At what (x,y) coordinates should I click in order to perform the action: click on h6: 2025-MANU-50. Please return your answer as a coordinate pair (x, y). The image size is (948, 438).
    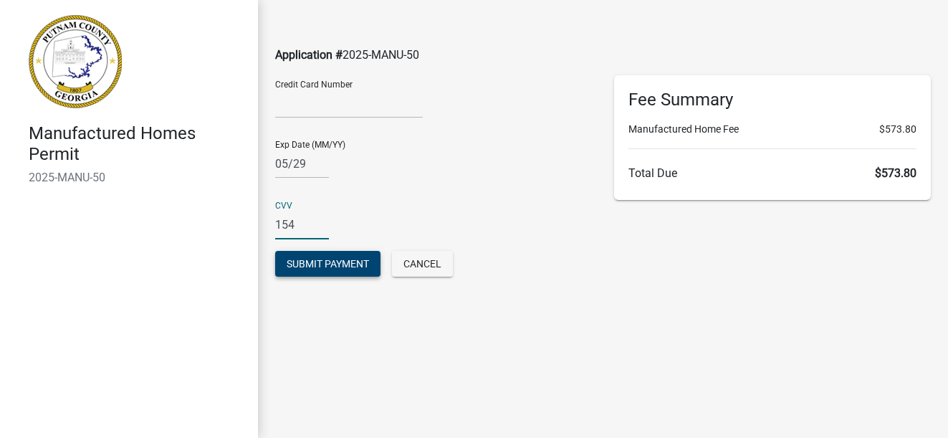
    Looking at the image, I should click on (138, 177).